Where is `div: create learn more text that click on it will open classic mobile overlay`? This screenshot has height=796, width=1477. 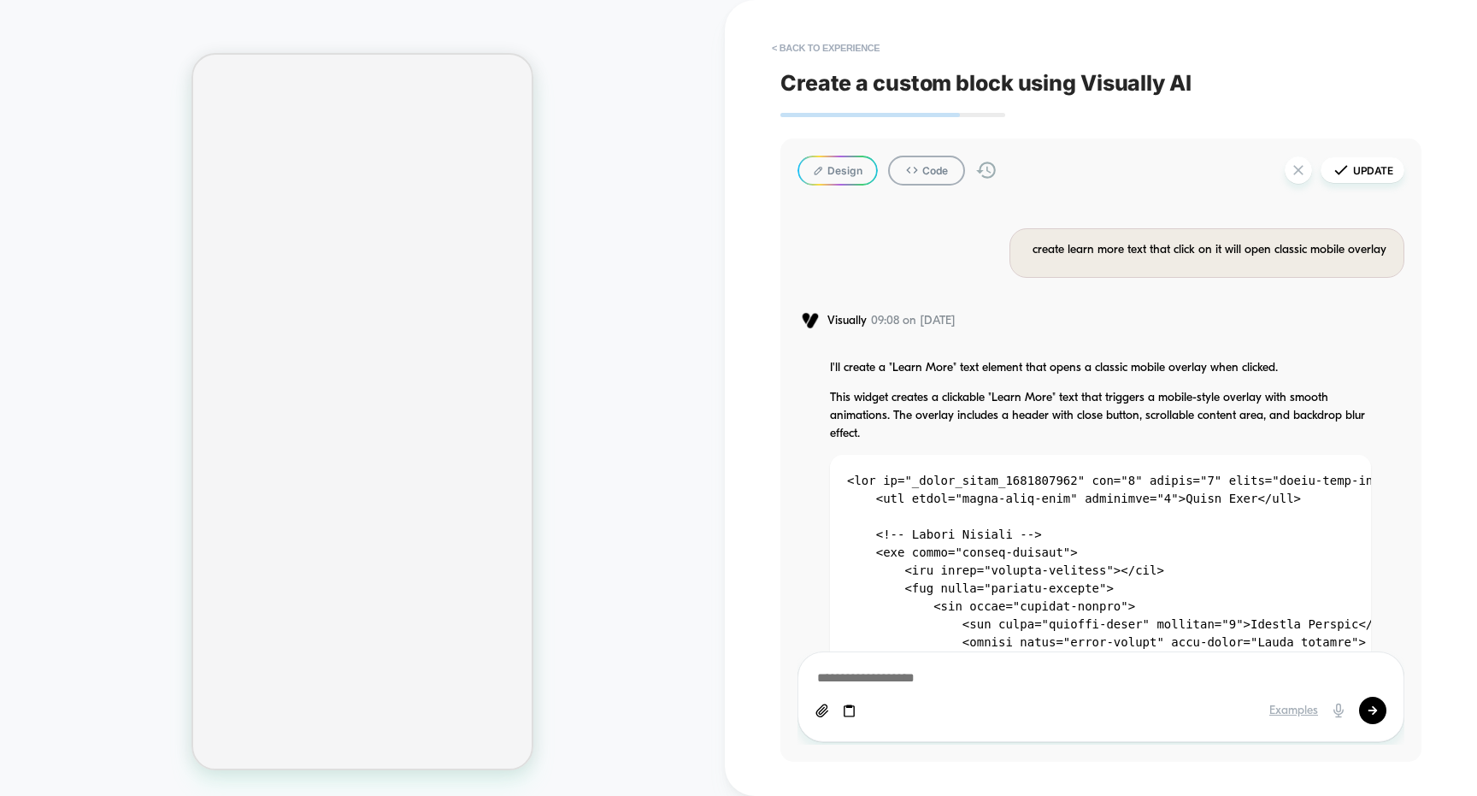 div: create learn more text that click on it will open classic mobile overlay is located at coordinates (1209, 250).